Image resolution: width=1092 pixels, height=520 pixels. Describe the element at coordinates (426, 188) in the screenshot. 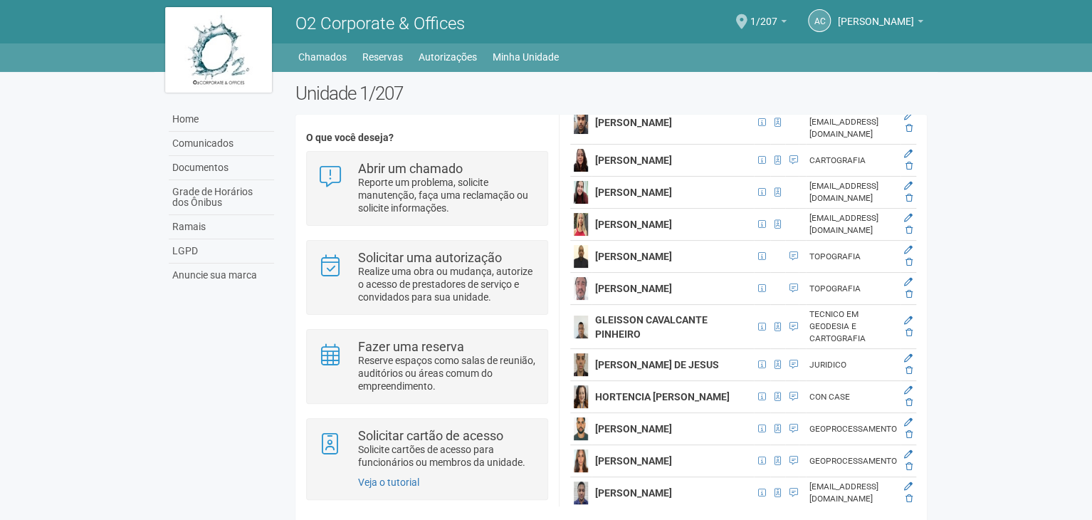

I see `a: Abrir um chamado Reporte um problema, solicite manutenção, faça uma reclamação ou solicite inform...` at that location.